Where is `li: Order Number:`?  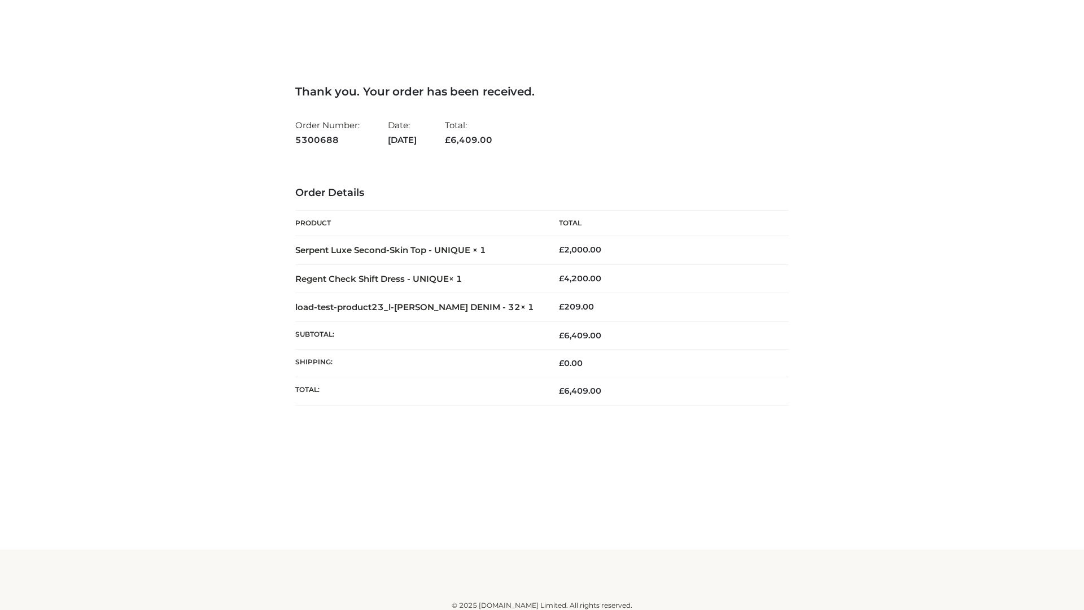 li: Order Number: is located at coordinates (328, 132).